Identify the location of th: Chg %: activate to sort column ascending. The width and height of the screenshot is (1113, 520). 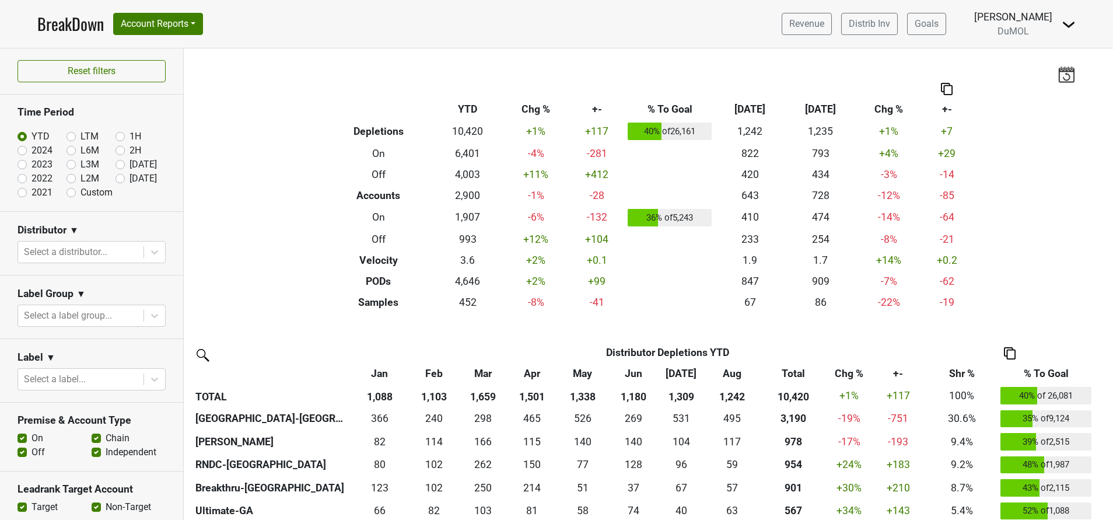
(849, 373).